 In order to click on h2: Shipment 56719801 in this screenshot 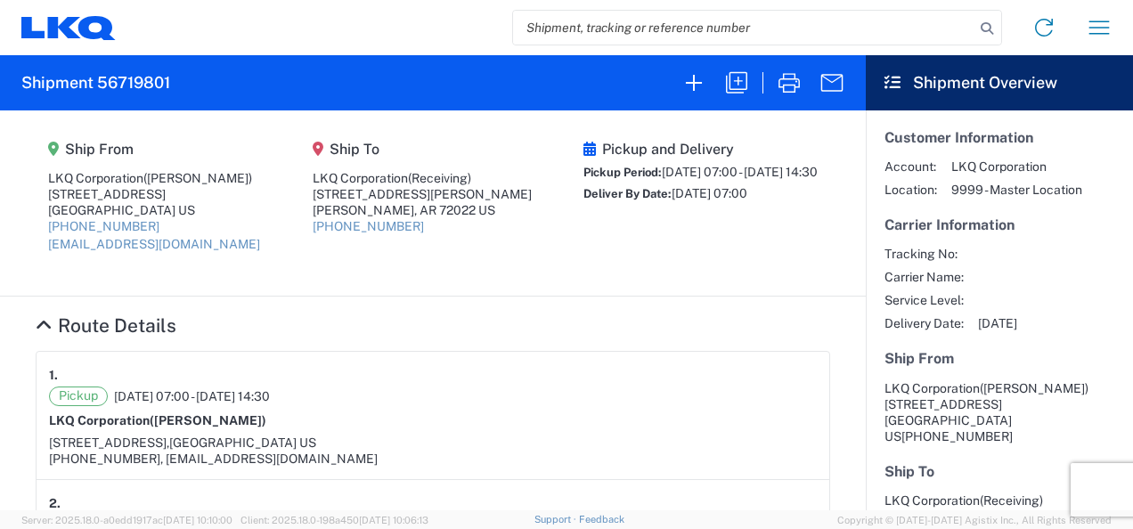, I will do `click(95, 83)`.